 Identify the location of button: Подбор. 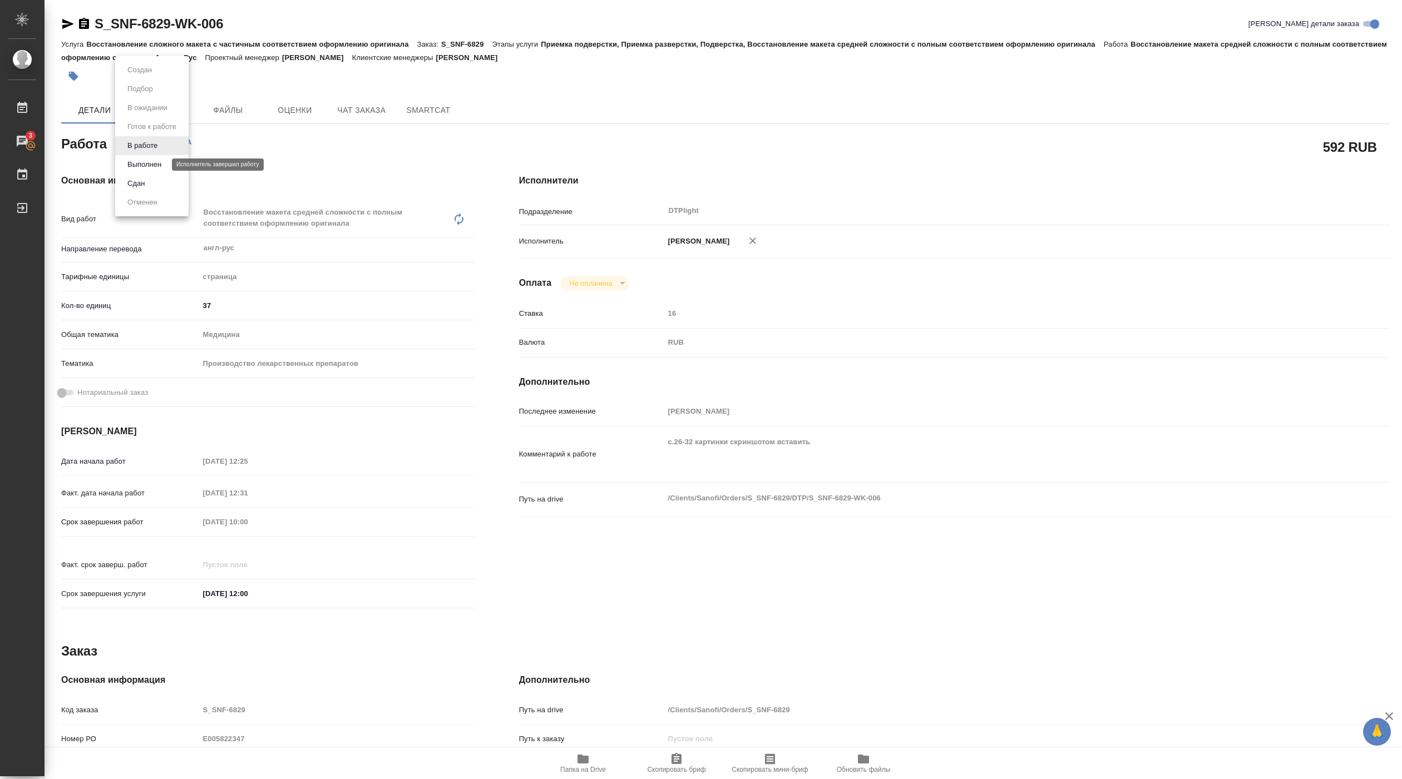
(140, 89).